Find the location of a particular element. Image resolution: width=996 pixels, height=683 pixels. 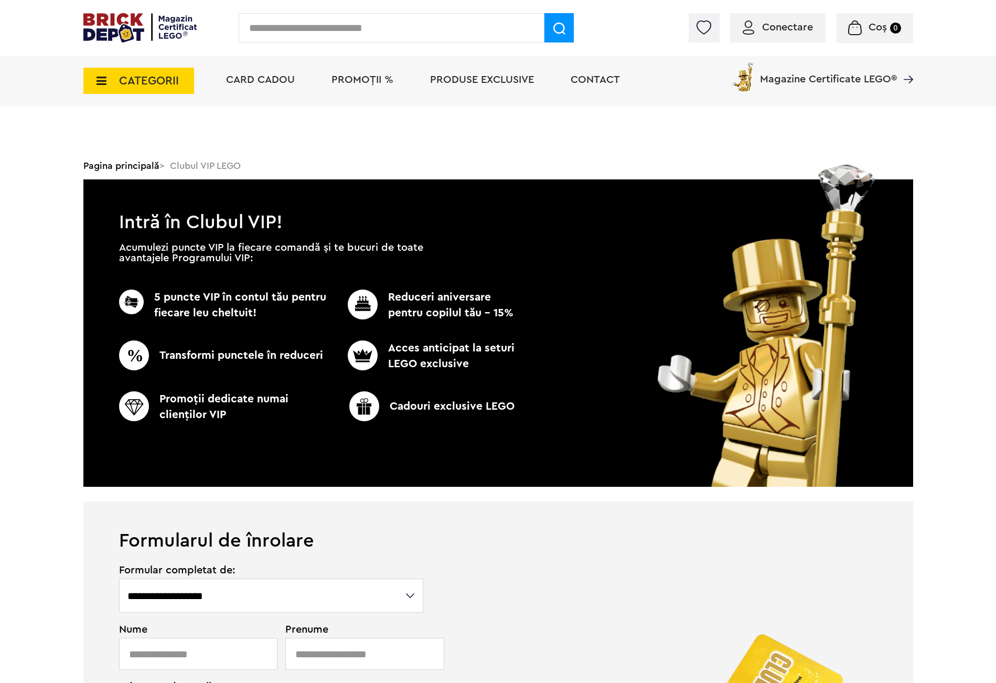

a: Contact is located at coordinates (595, 80).